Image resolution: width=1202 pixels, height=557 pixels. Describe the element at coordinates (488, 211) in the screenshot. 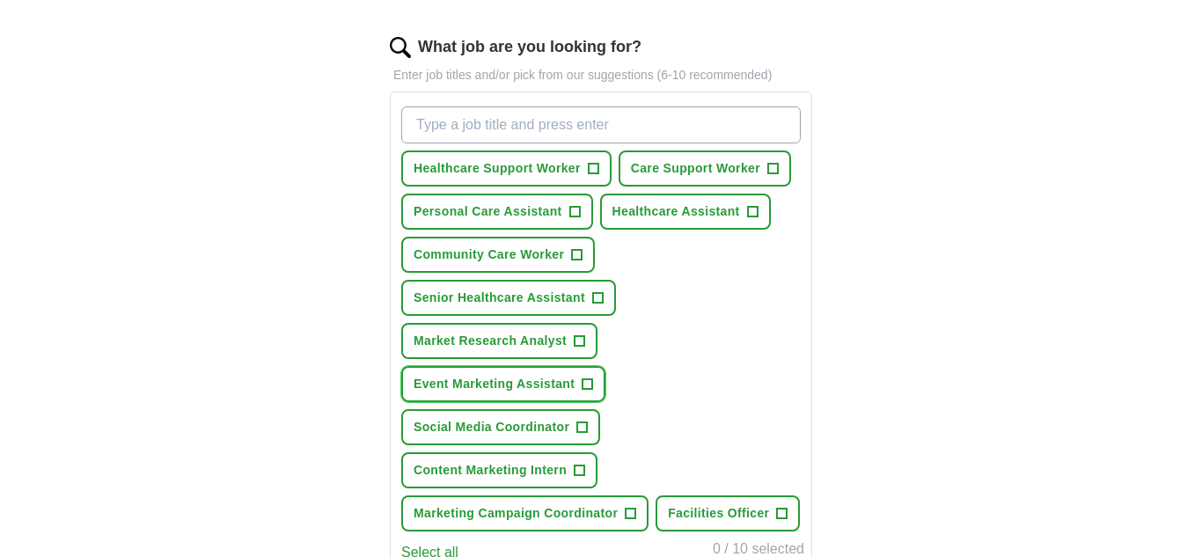

I see `span: Personal Care Assistant` at that location.